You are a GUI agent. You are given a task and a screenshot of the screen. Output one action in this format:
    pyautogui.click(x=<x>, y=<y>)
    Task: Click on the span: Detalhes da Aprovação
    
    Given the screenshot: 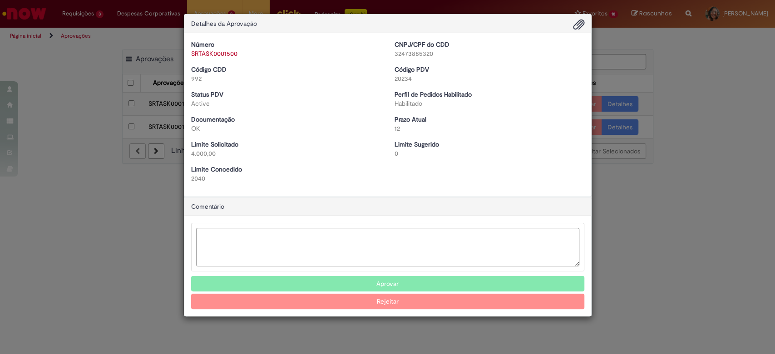 What is the action you would take?
    pyautogui.click(x=224, y=24)
    